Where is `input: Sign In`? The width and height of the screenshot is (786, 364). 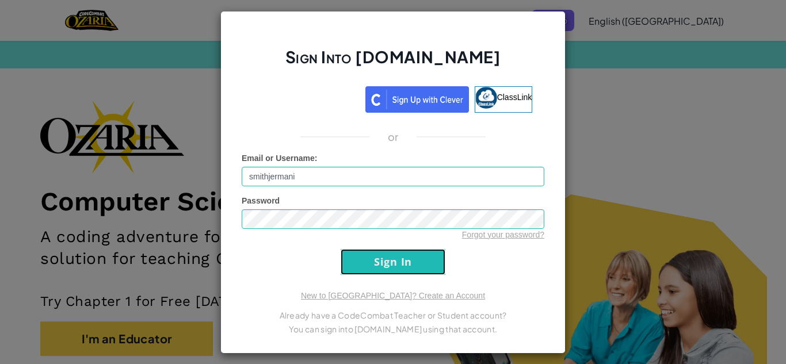 input: Sign In is located at coordinates (393, 262).